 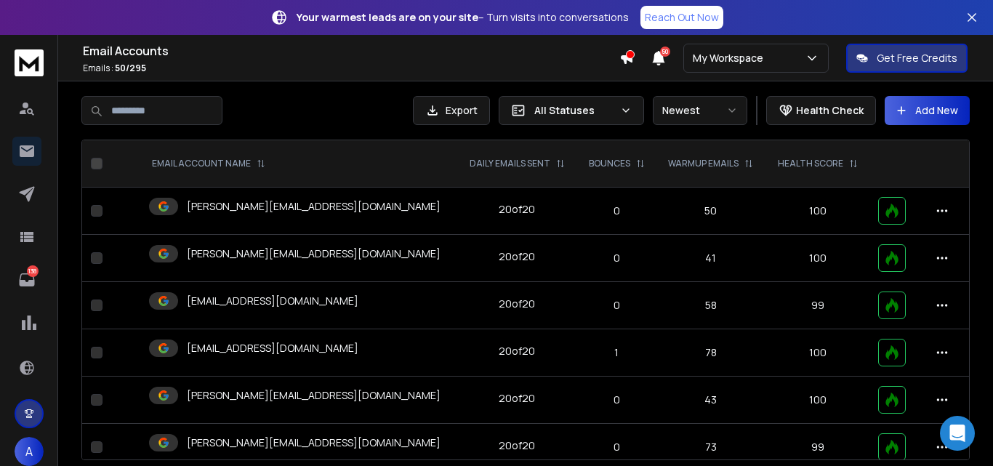 I want to click on div: EMAIL ACCOUNT NAME, so click(x=209, y=164).